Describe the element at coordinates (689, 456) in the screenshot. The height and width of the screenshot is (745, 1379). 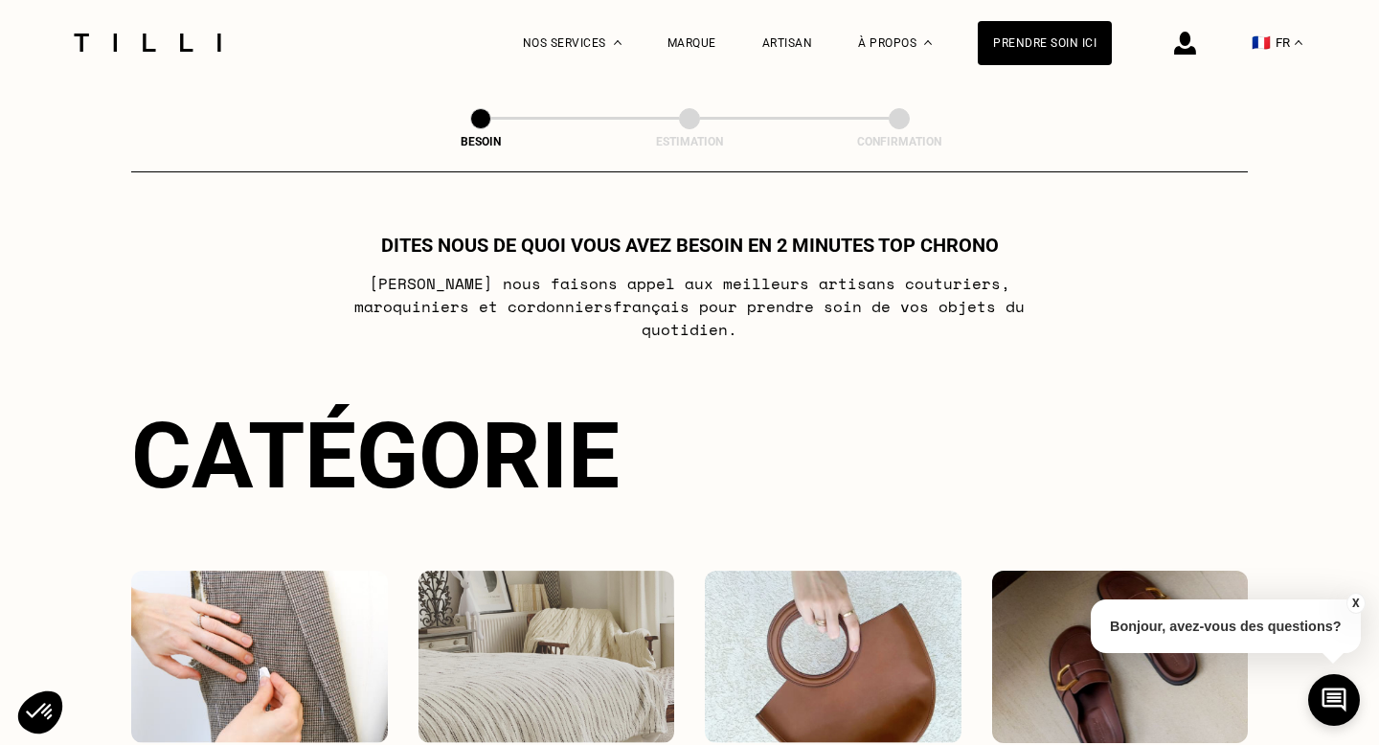
I see `div: Catégorie` at that location.